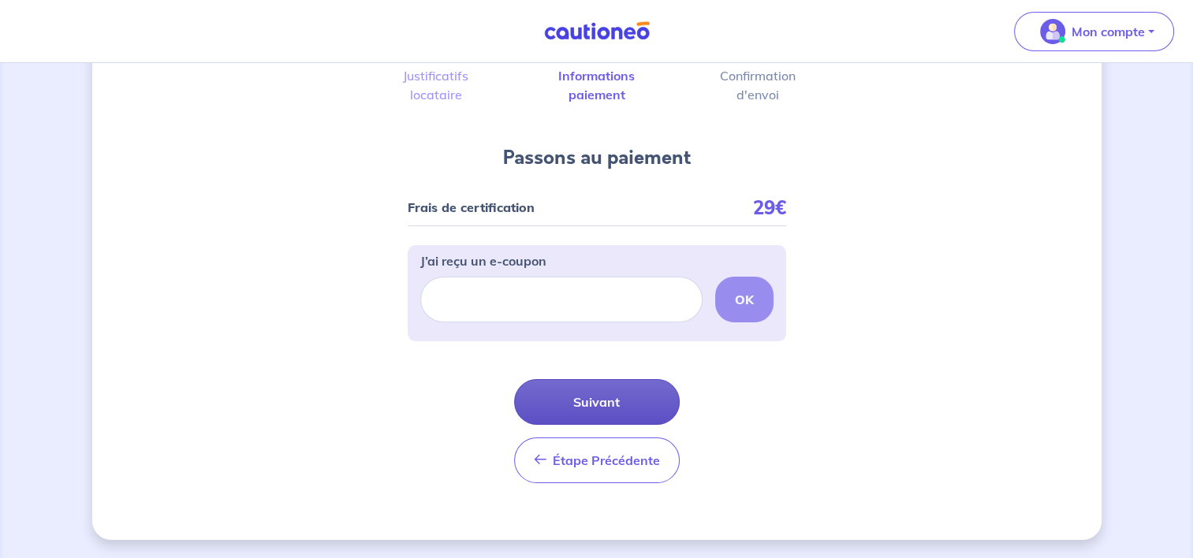 This screenshot has height=558, width=1193. I want to click on img: illu_account_valid_menu.svg, so click(1053, 32).